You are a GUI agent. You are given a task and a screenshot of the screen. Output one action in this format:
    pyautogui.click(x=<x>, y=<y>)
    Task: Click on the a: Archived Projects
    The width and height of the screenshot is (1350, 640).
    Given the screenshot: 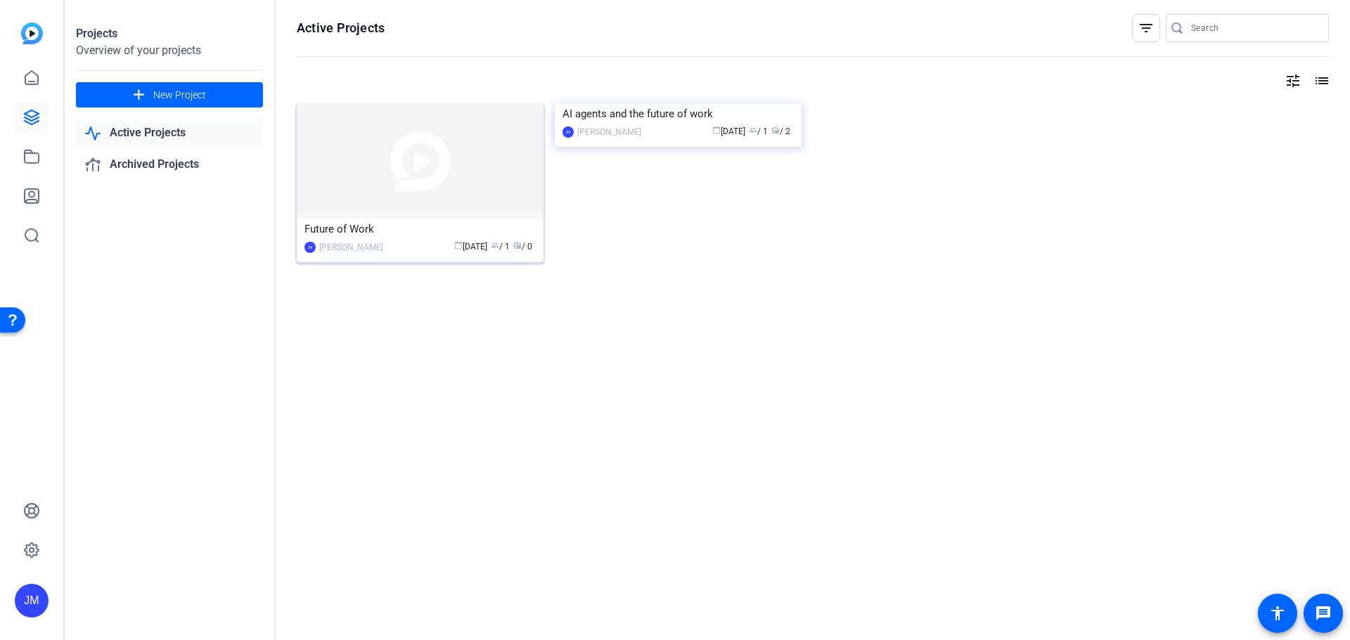 What is the action you would take?
    pyautogui.click(x=169, y=164)
    